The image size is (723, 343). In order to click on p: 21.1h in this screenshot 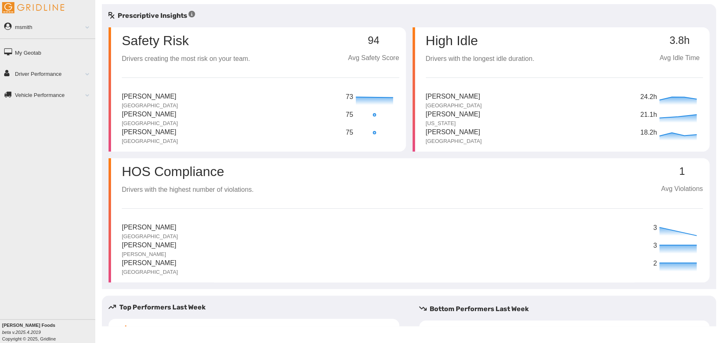, I will do `click(648, 115)`.